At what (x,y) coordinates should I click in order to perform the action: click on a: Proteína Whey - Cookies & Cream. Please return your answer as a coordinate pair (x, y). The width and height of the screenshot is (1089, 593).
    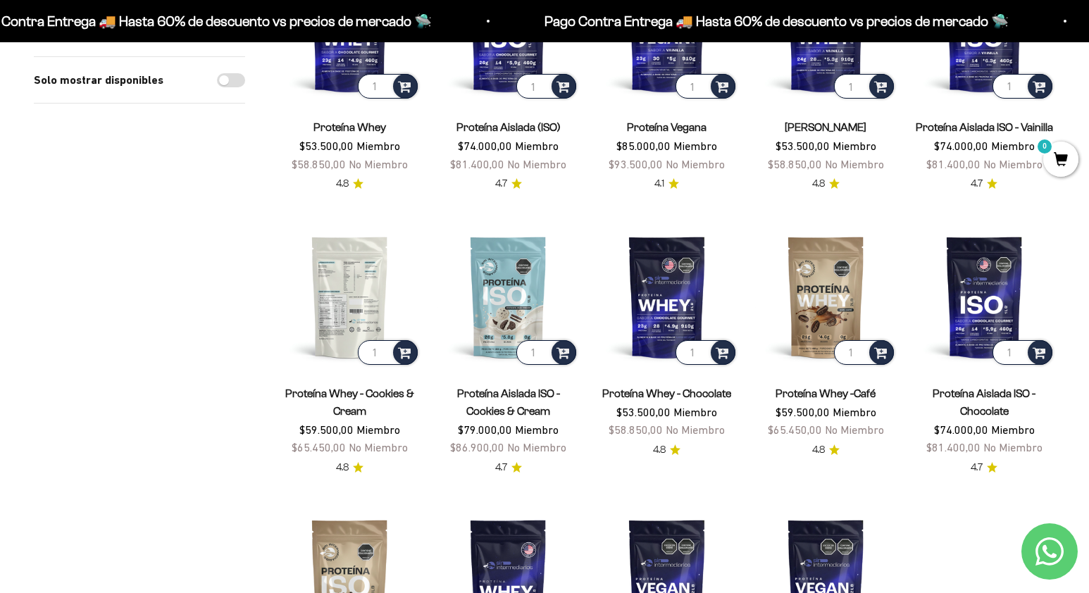
    Looking at the image, I should click on (350, 402).